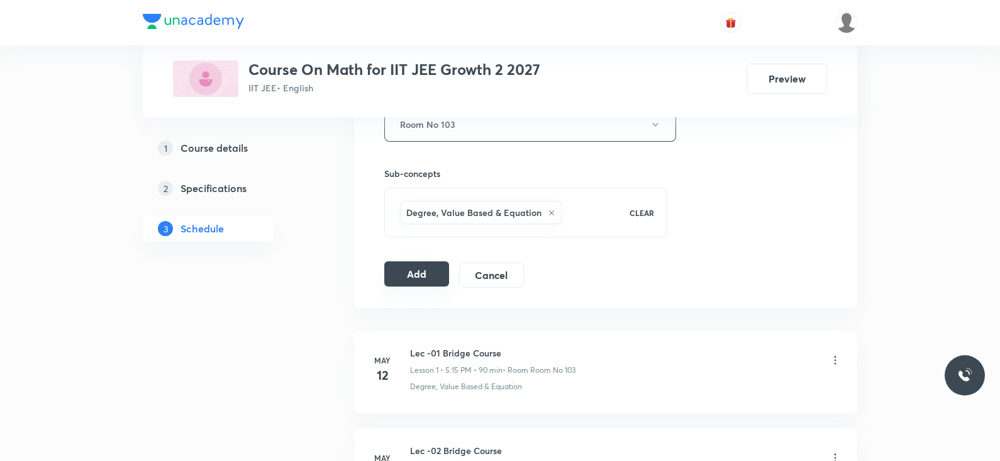 The image size is (1000, 461). I want to click on h3: Course On Math for IIT JEE Growth 2 2027, so click(394, 69).